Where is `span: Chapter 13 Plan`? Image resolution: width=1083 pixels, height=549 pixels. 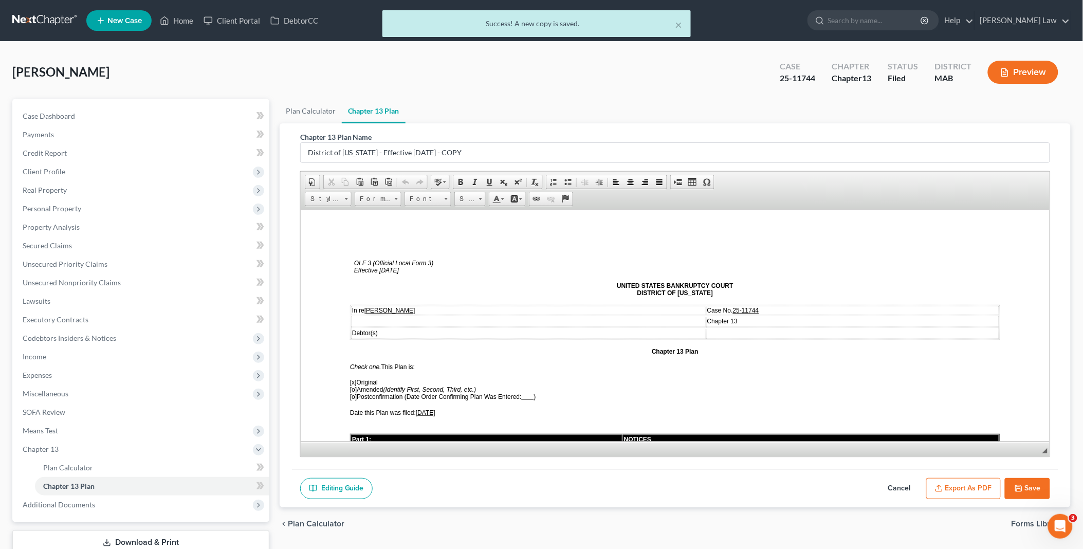
span: Chapter 13 Plan is located at coordinates (69, 486).